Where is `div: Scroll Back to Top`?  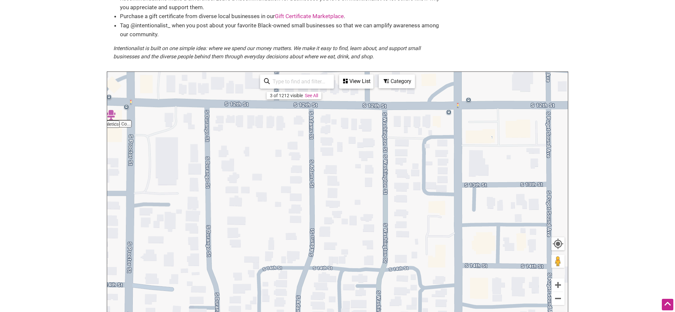
div: Scroll Back to Top is located at coordinates (667, 304).